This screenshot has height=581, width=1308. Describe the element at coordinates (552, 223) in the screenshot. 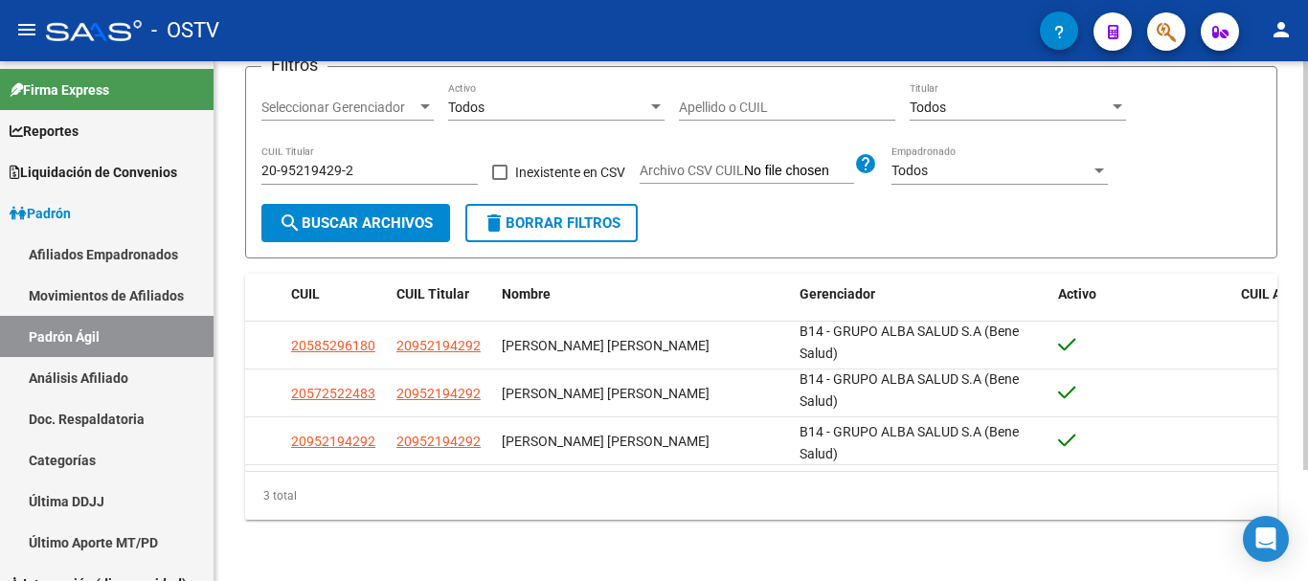

I see `span: Borrar Filtros` at that location.